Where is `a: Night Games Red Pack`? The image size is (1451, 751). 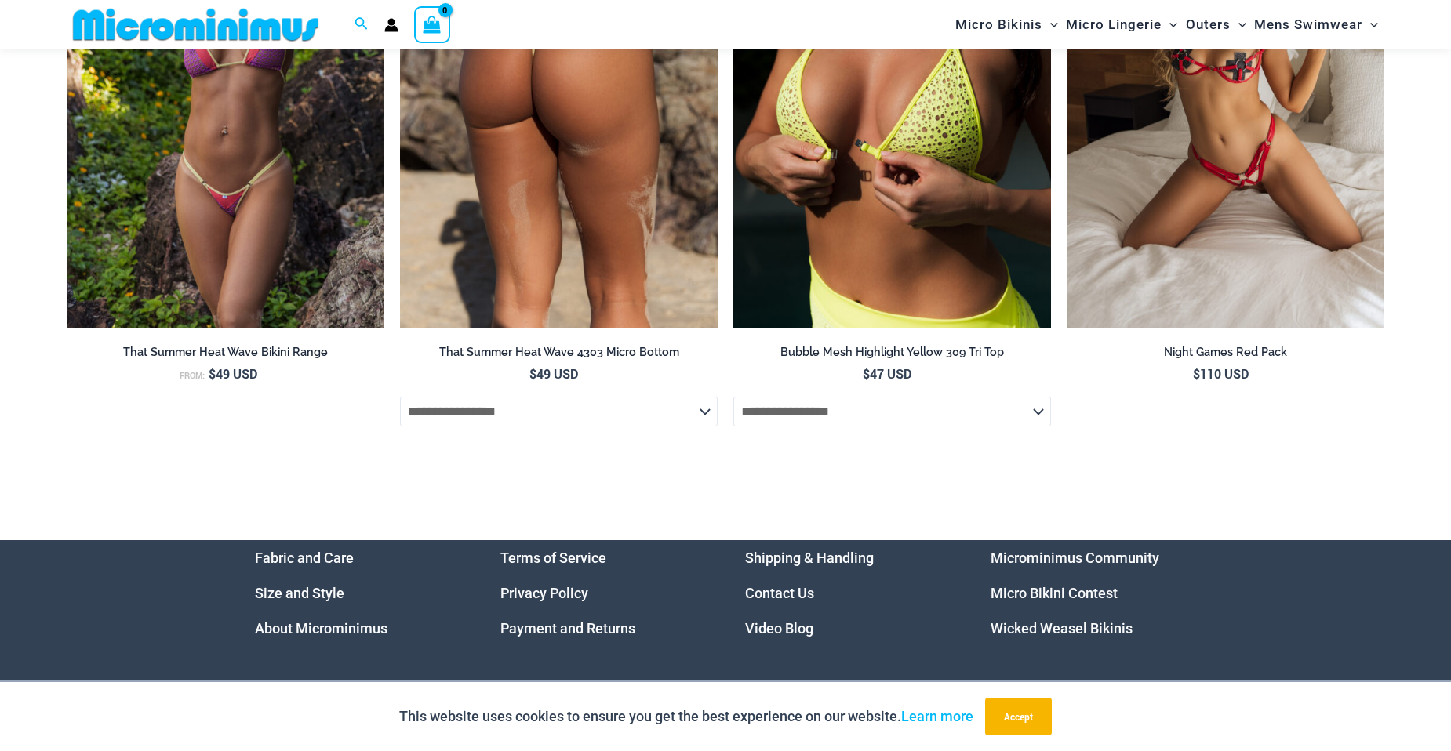 a: Night Games Red Pack is located at coordinates (1225, 355).